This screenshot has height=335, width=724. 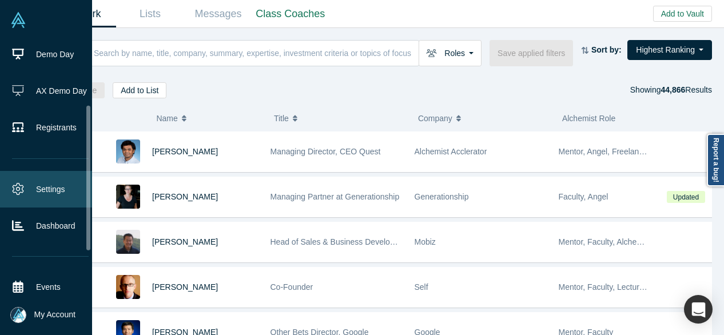 What do you see at coordinates (256, 53) in the screenshot?
I see `input: Search by name, title, company, summary, expertise, investment criteria or topics of focus` at bounding box center [256, 53].